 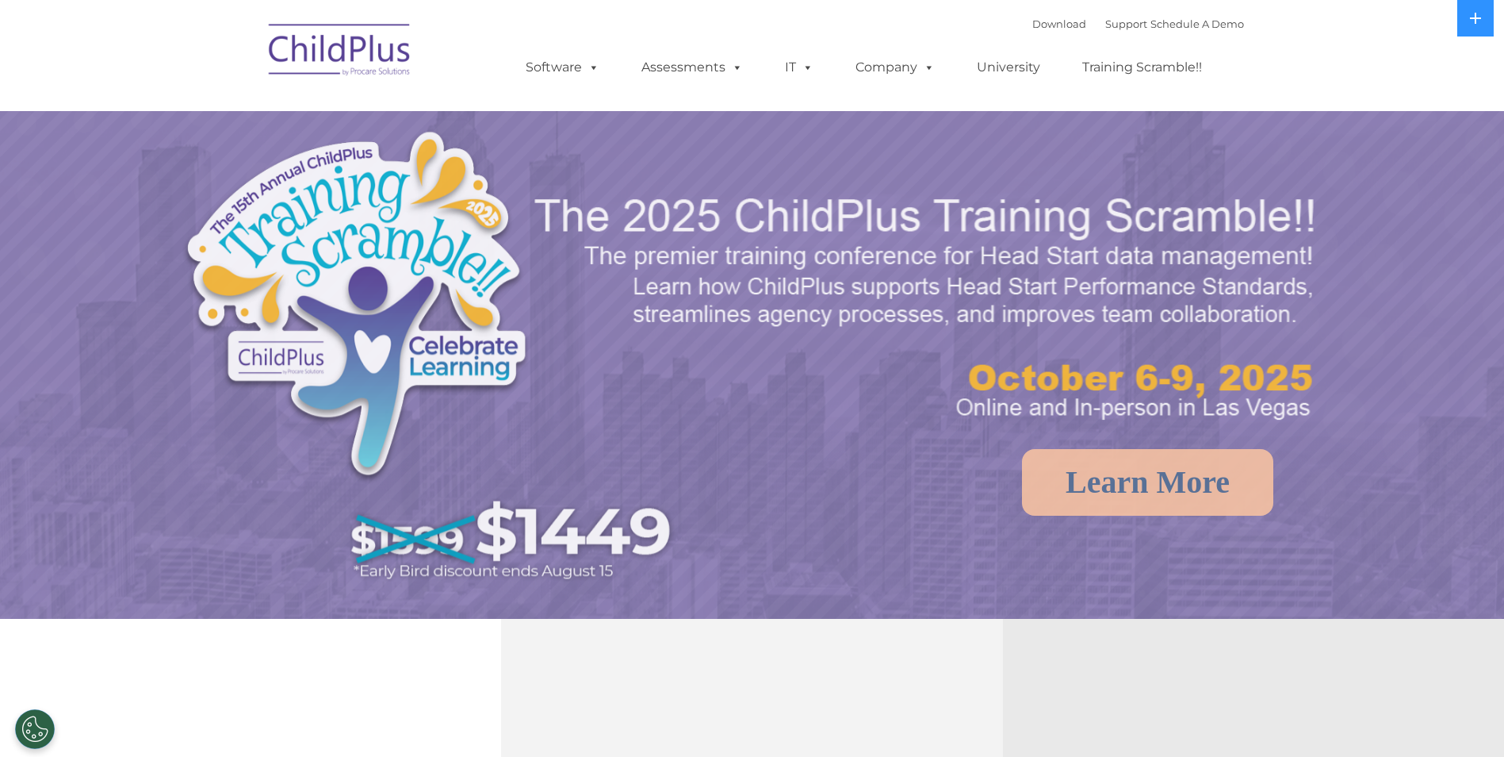 What do you see at coordinates (799, 67) in the screenshot?
I see `a: IT` at bounding box center [799, 67].